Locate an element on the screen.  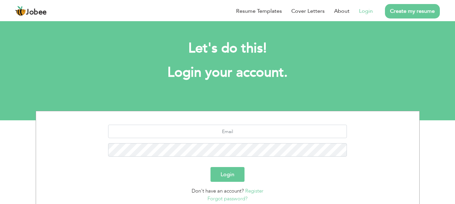
h2: Let's do this! is located at coordinates (227, 48).